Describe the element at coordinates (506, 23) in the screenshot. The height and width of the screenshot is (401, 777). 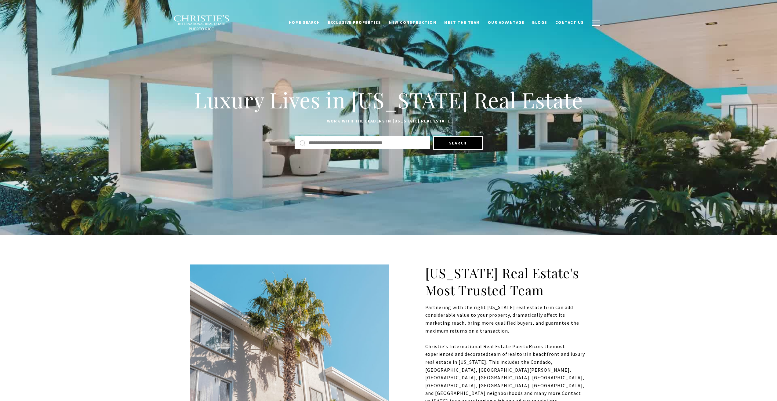
I see `a: Our Advantage` at that location.